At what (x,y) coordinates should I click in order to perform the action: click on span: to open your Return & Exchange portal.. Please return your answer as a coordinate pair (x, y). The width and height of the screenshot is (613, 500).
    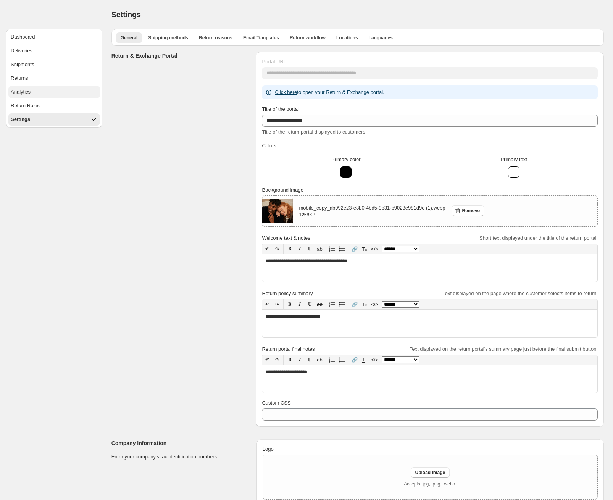
    Looking at the image, I should click on (329, 92).